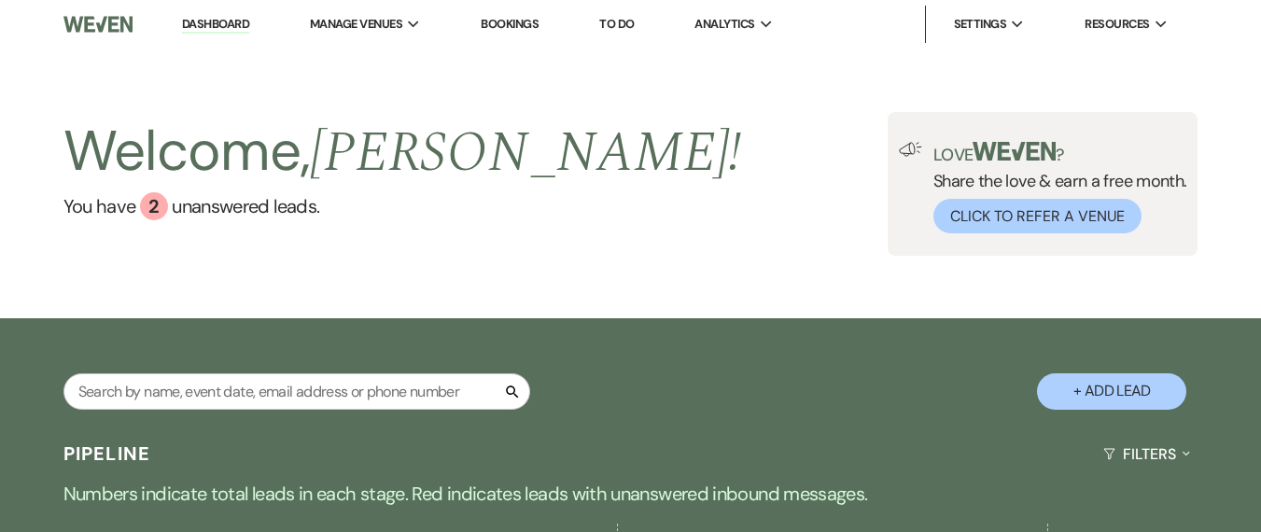 This screenshot has height=532, width=1261. Describe the element at coordinates (1061, 152) in the screenshot. I see `p: Love ?` at that location.